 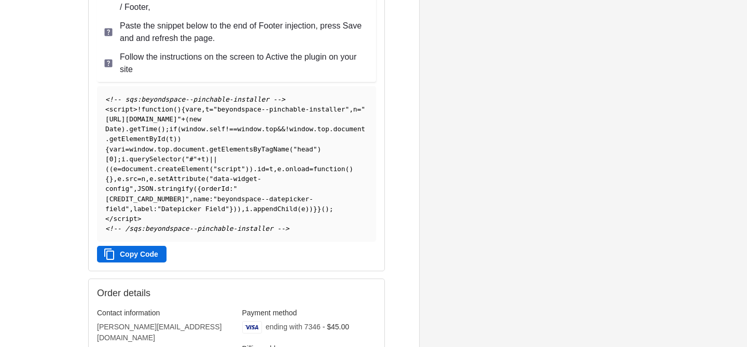 I want to click on span: 0, so click(x=112, y=159).